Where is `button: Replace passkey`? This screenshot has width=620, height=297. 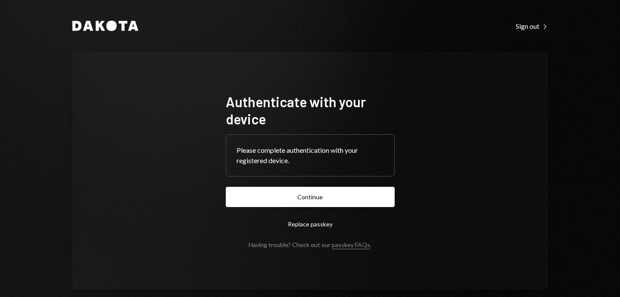
button: Replace passkey is located at coordinates (310, 224).